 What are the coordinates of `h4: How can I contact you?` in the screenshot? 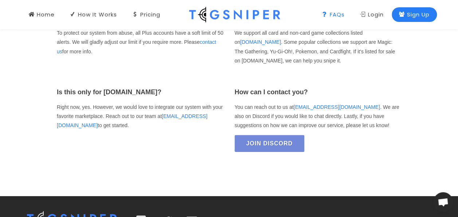 It's located at (318, 92).